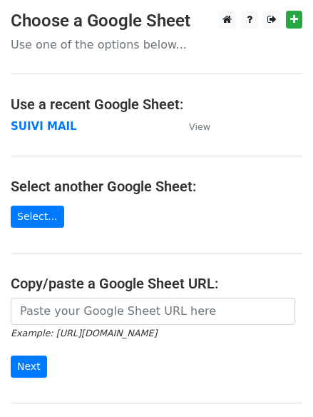 This screenshot has height=417, width=313. What do you see at coordinates (193, 126) in the screenshot?
I see `a: View` at bounding box center [193, 126].